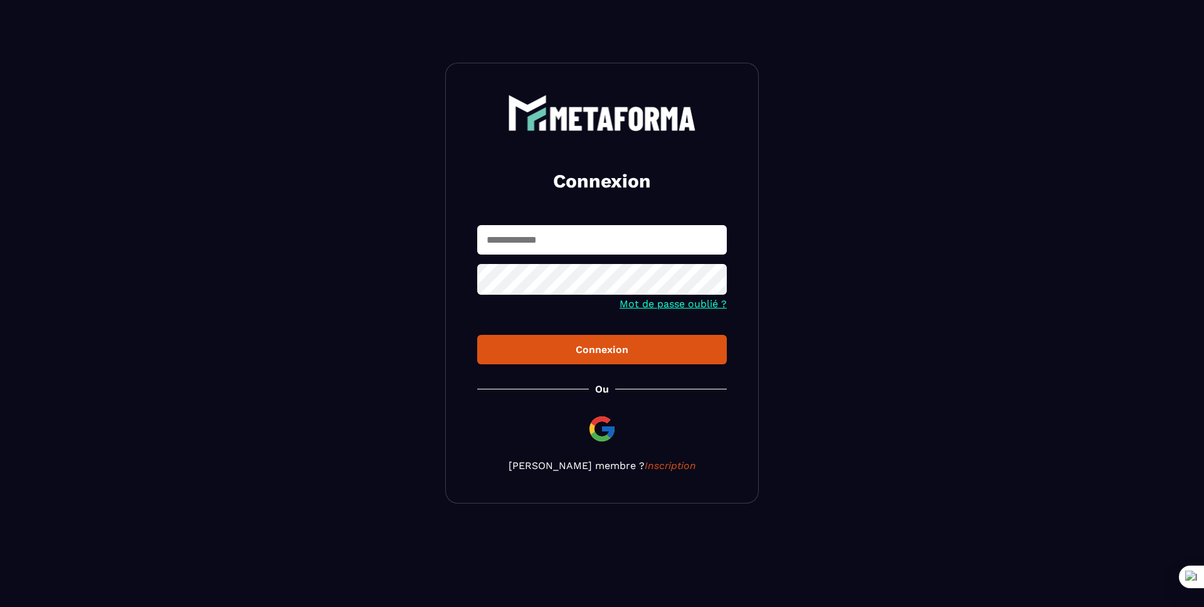 The width and height of the screenshot is (1204, 607). I want to click on div: Connexion, so click(602, 349).